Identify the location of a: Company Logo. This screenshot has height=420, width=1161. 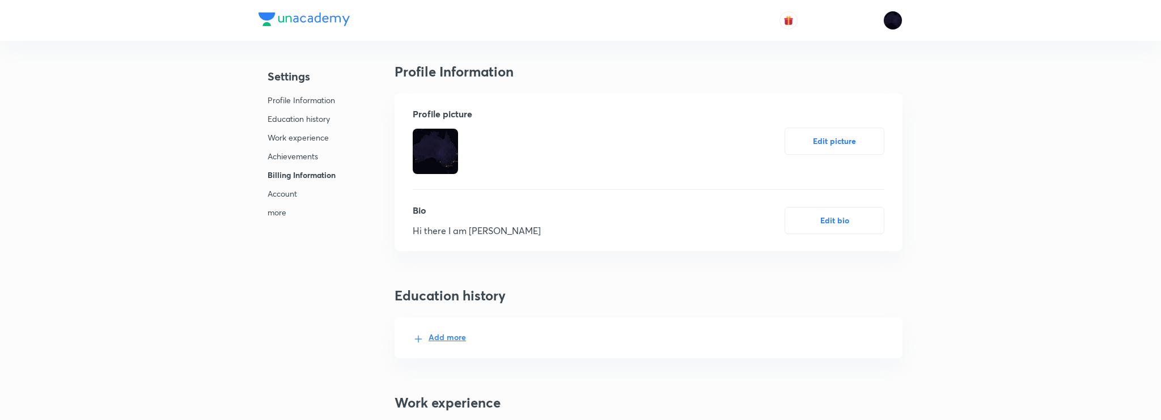
(304, 20).